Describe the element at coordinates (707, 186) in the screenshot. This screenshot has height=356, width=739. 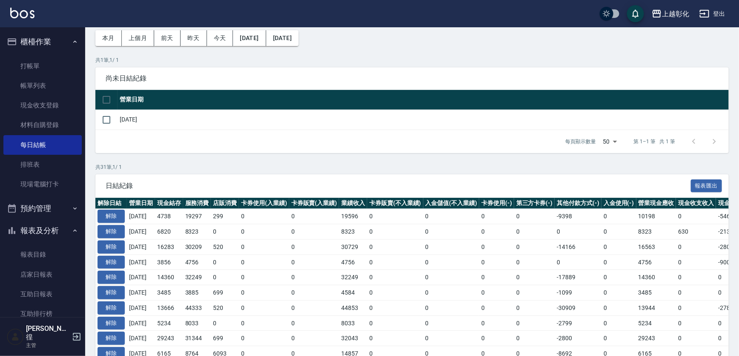
I see `button: 報表匯出` at that location.